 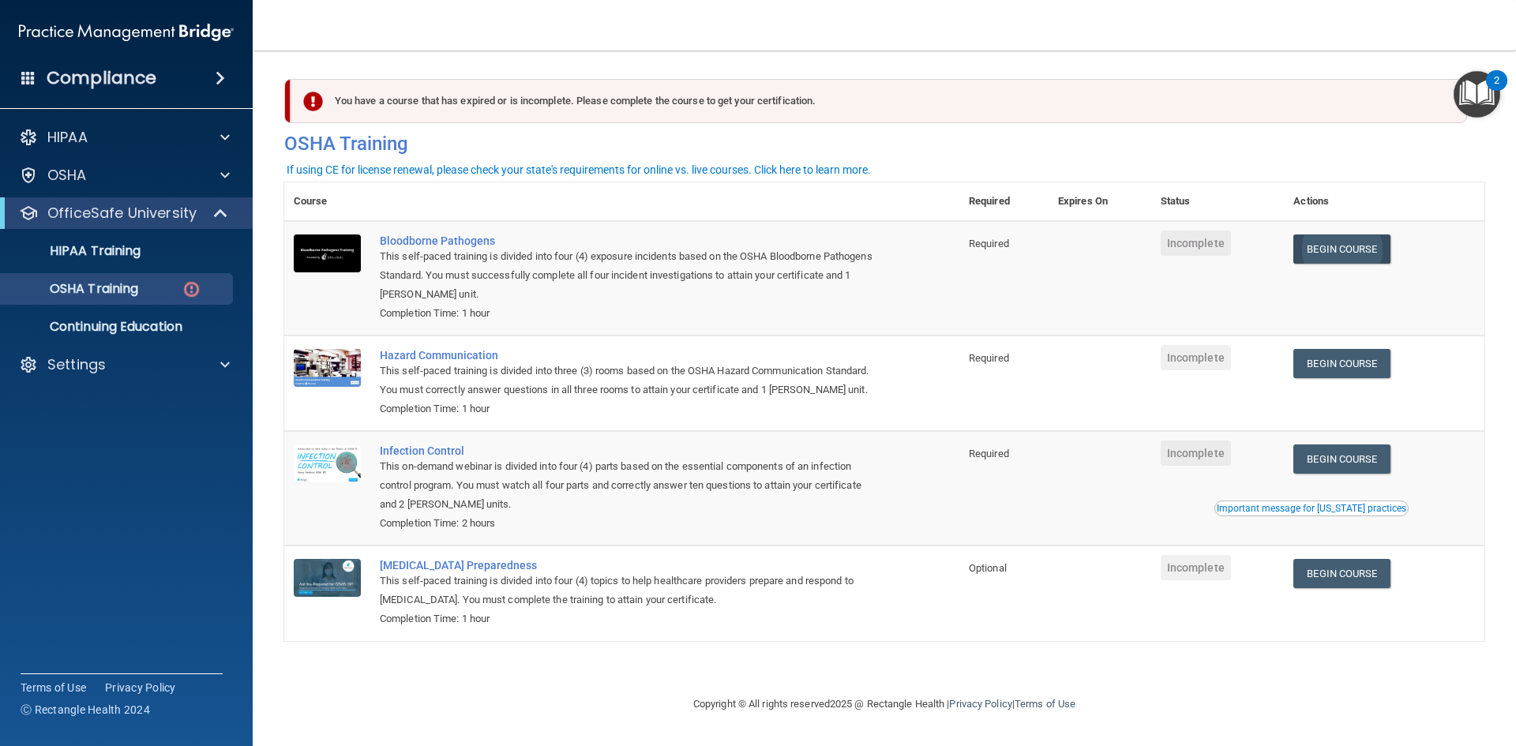 What do you see at coordinates (327, 201) in the screenshot?
I see `th: Course` at bounding box center [327, 201].